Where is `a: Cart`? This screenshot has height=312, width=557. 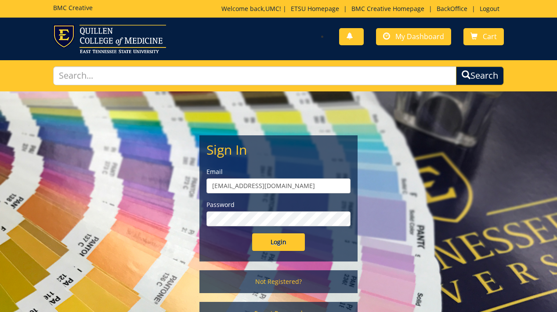 a: Cart is located at coordinates (484, 36).